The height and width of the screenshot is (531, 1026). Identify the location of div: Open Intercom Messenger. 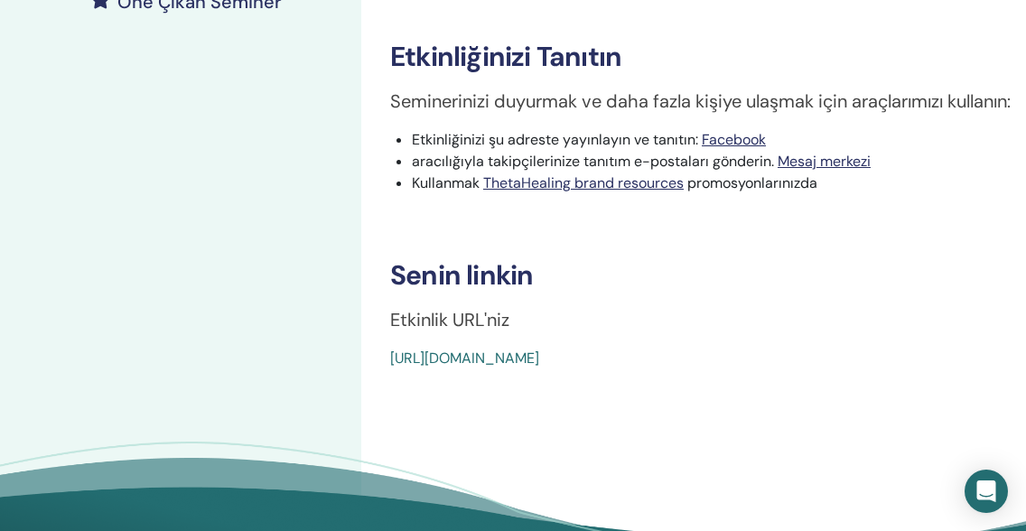
(987, 491).